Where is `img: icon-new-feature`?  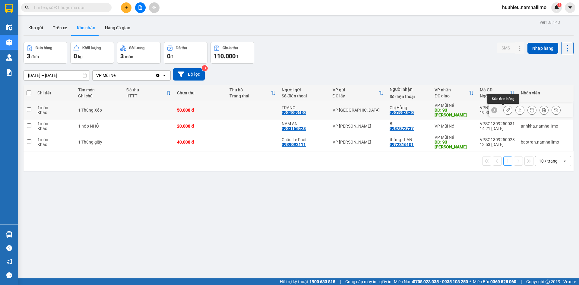 img: icon-new-feature is located at coordinates (557, 8).